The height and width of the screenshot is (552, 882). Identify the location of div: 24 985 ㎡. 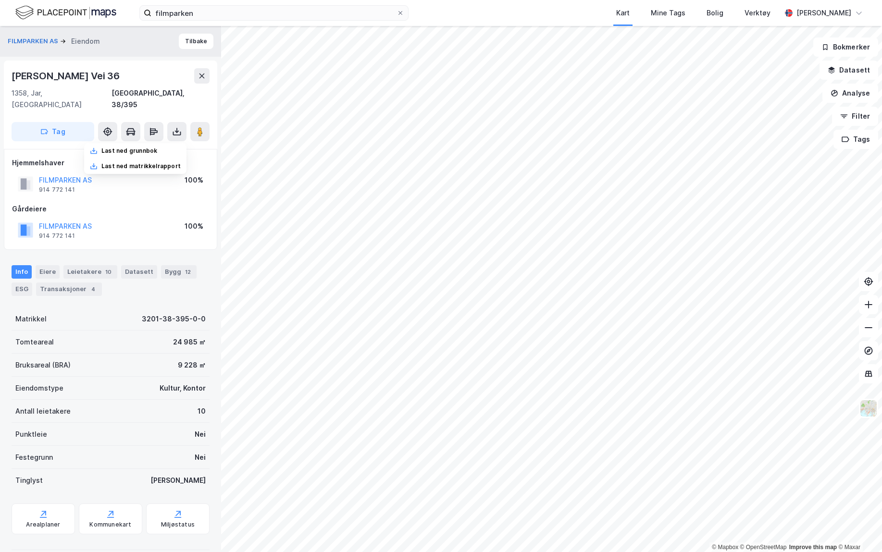
(189, 342).